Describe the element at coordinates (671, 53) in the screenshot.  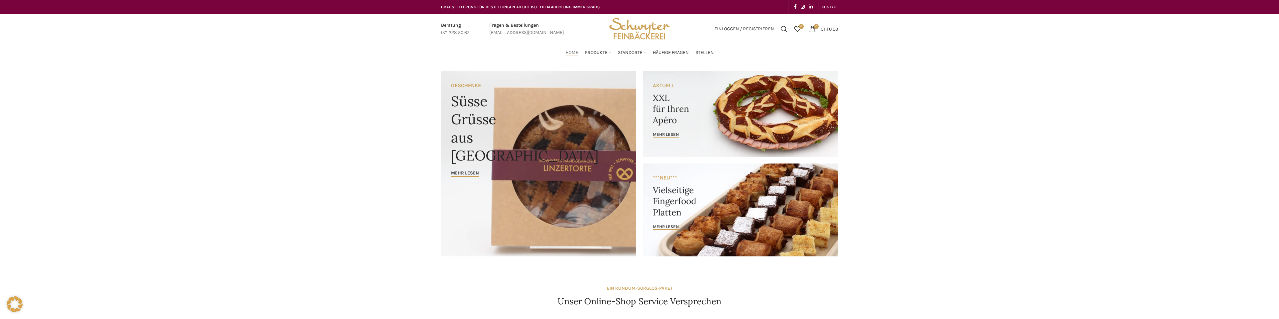
I see `span: Häufige Fragen` at that location.